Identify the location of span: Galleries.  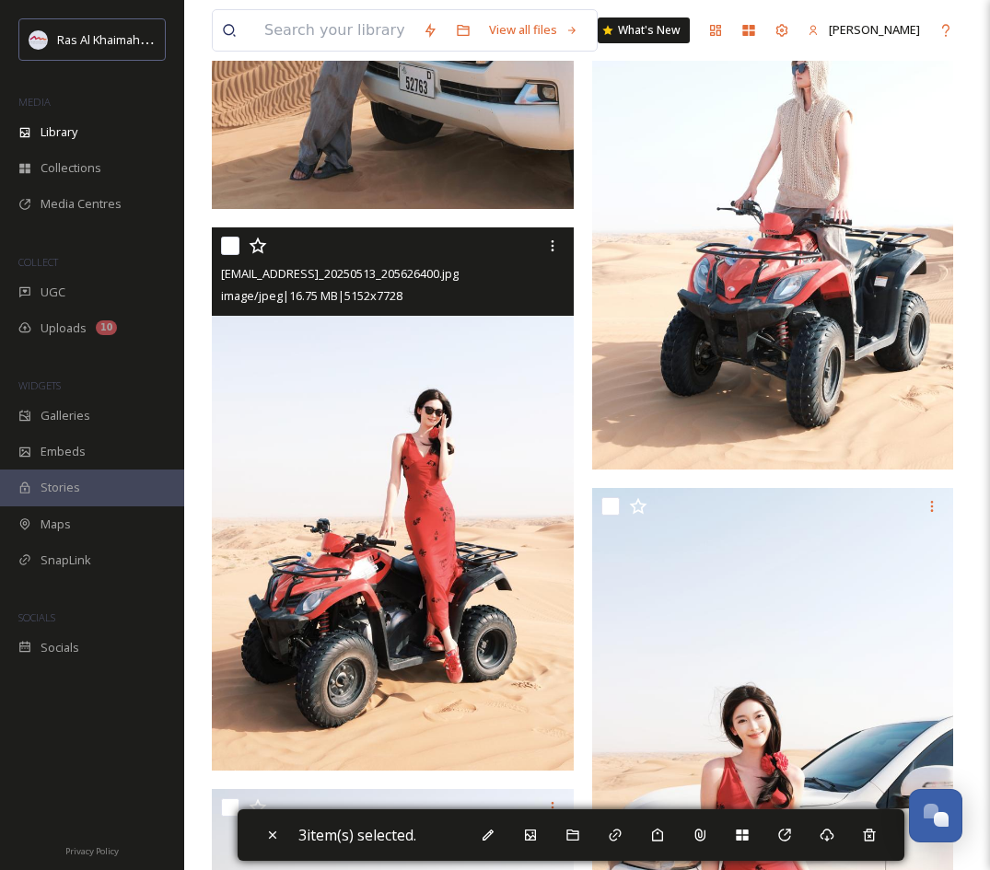
(65, 415).